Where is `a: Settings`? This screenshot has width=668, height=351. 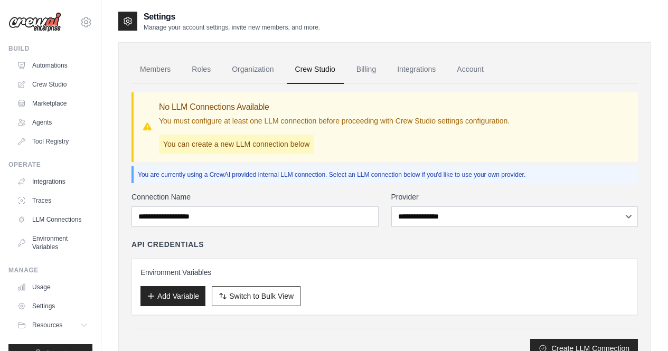
a: Settings is located at coordinates (52, 306).